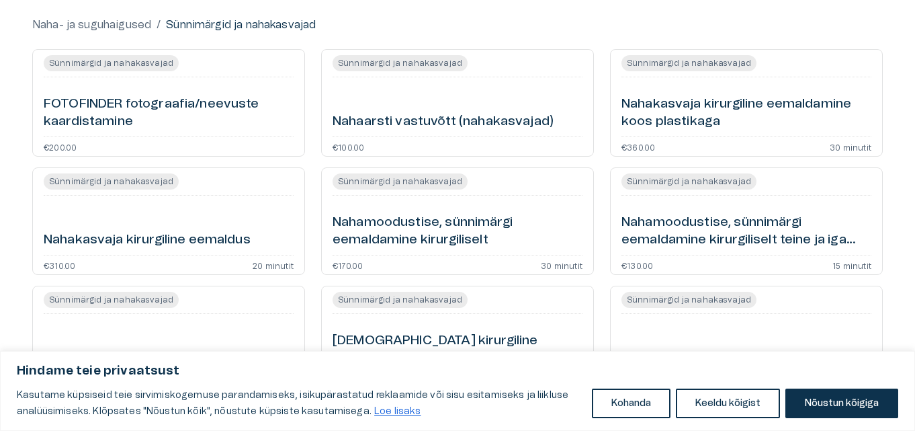 Image resolution: width=915 pixels, height=431 pixels. I want to click on p: €130.00, so click(637, 265).